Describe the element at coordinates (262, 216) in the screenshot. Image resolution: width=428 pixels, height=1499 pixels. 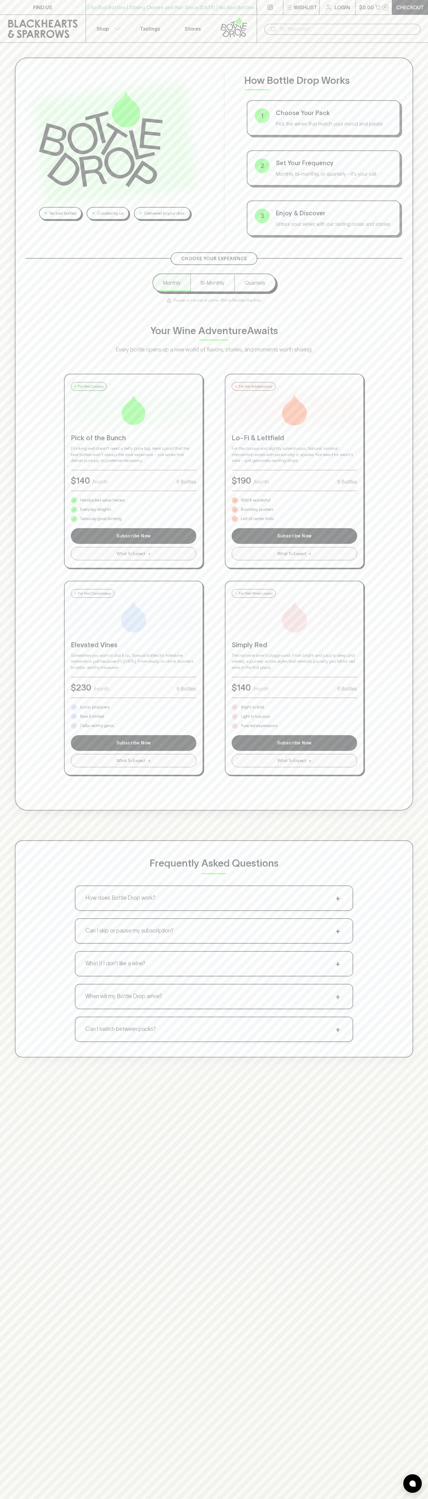
I see `div: 3` at that location.